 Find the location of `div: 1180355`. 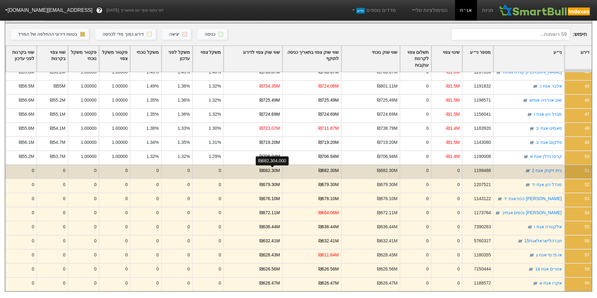

div: 1180355 is located at coordinates (482, 255).